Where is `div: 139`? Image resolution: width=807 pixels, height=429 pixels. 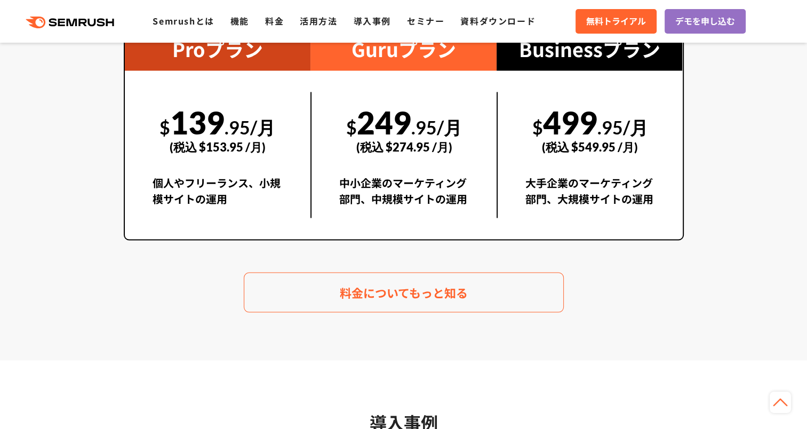 div: 139 is located at coordinates (218, 129).